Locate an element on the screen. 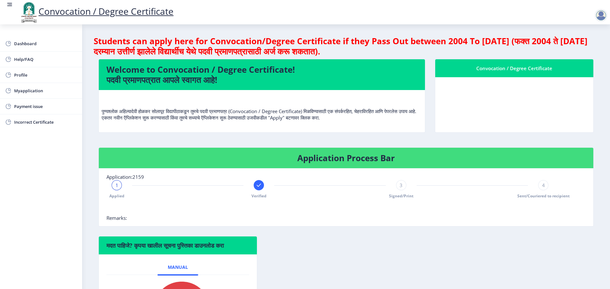 The image size is (610, 289). span: Application:2159 is located at coordinates (125, 177).